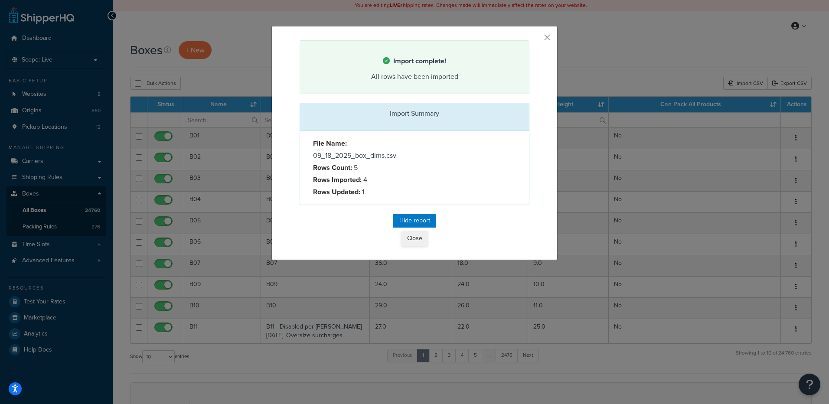 This screenshot has width=829, height=404. I want to click on h4: Import complete!, so click(414, 61).